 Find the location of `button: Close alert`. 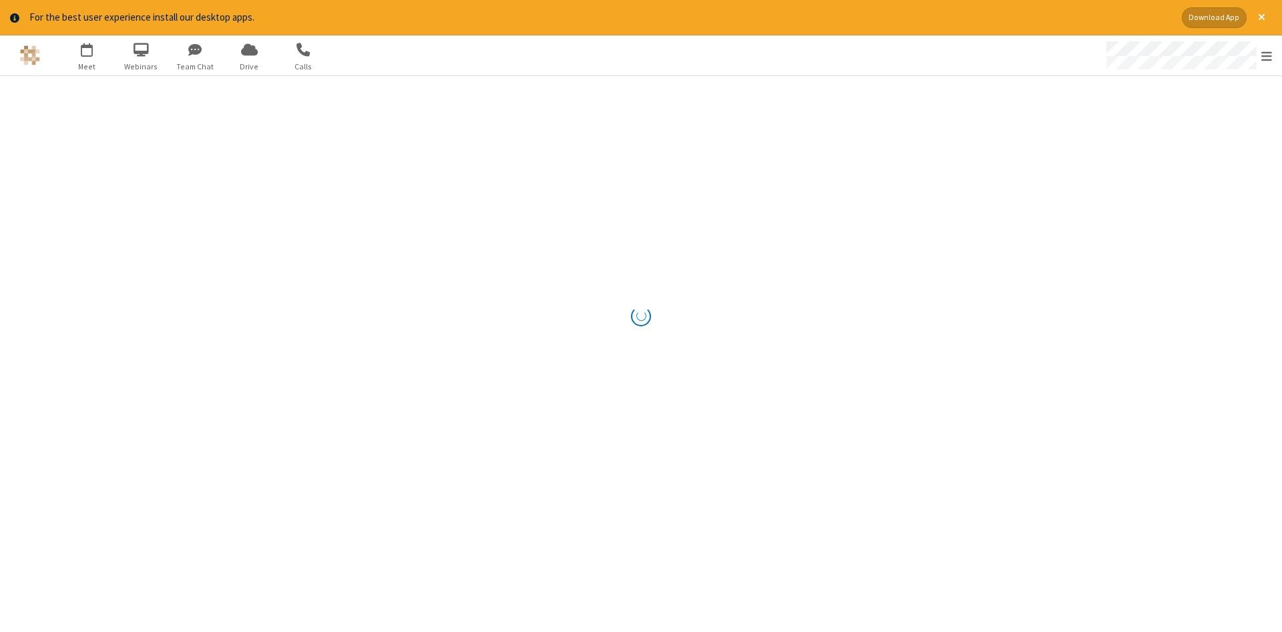

button: Close alert is located at coordinates (1261, 17).